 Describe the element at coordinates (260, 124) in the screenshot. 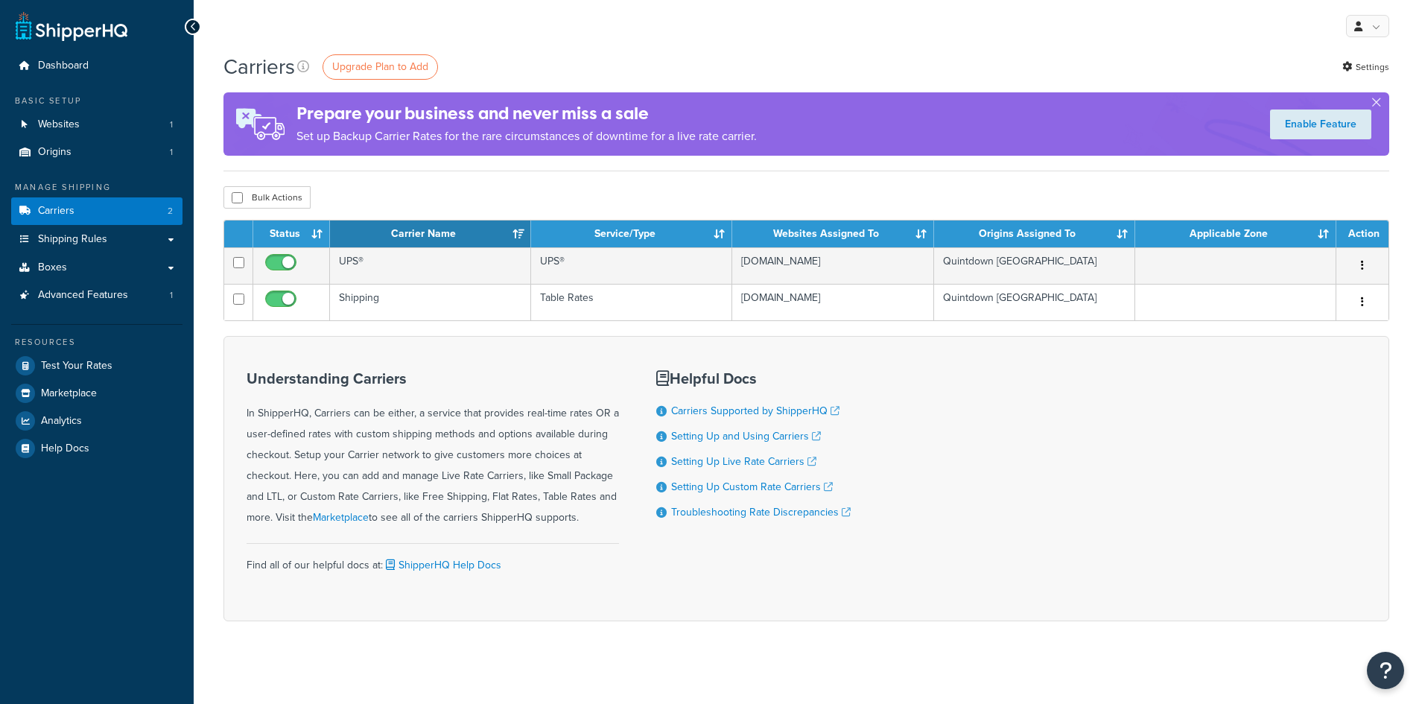

I see `img: ad-rules-rateshop-fe6ec290ccb7230408bd80ed9643f0289d75e0ffd9eb532fc0e269fcd187b520.png` at that location.